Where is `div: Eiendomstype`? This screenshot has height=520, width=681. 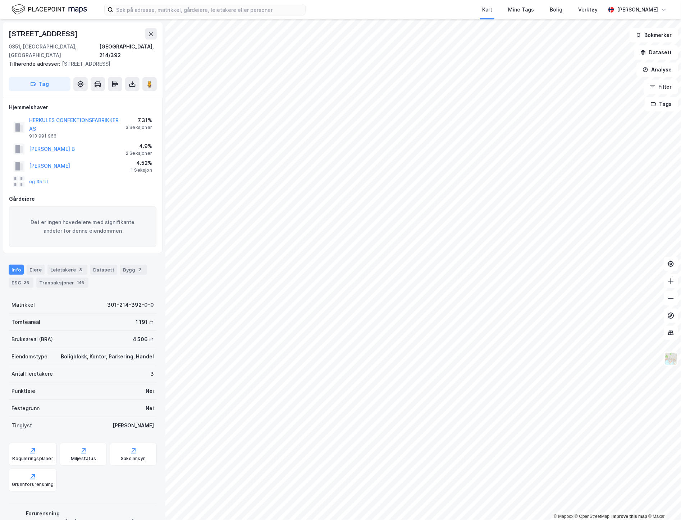 div: Eiendomstype is located at coordinates (29, 357).